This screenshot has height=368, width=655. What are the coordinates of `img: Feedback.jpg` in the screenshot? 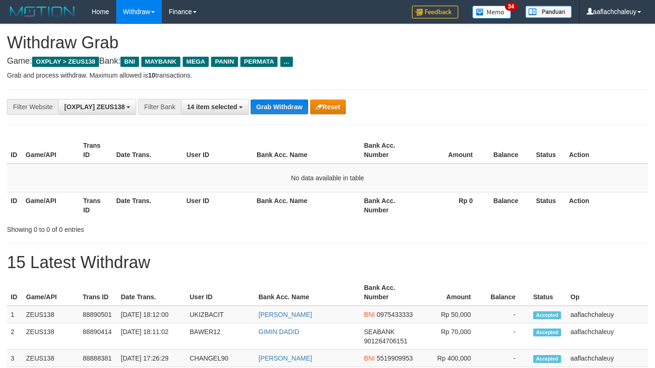 It's located at (435, 12).